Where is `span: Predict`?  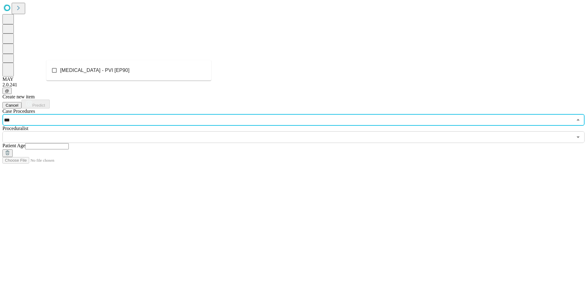 span: Predict is located at coordinates (38, 105).